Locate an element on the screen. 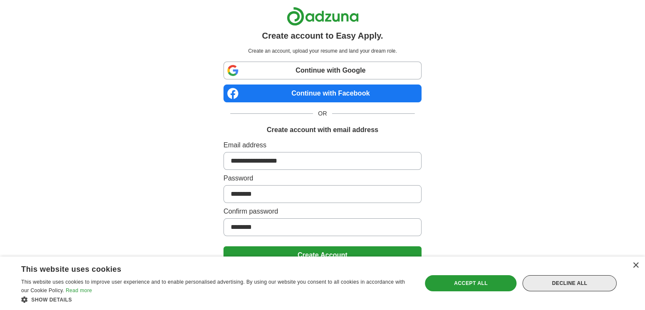 The width and height of the screenshot is (645, 310). div: Close is located at coordinates (635, 265).